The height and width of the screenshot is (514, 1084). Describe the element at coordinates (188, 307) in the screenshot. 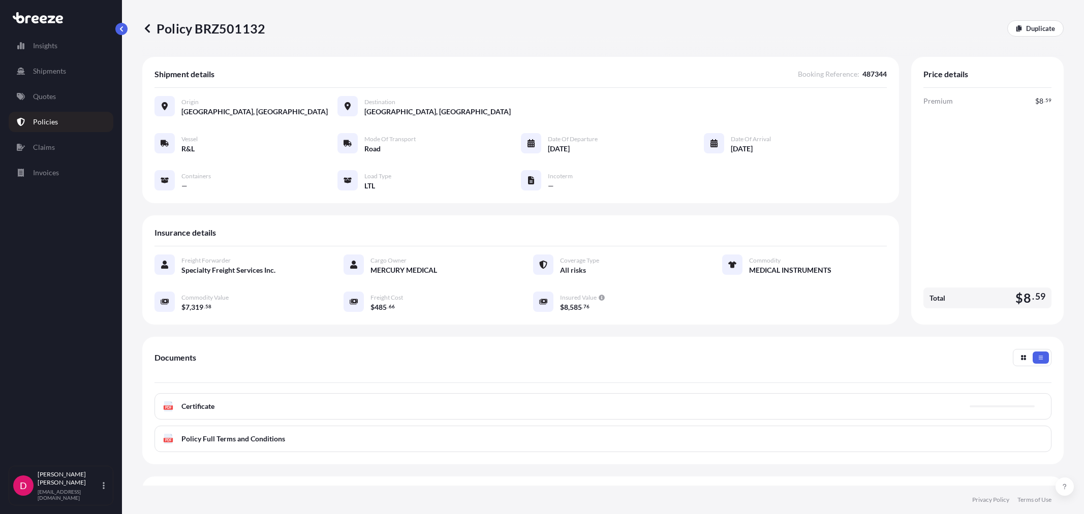

I see `span: 7` at that location.